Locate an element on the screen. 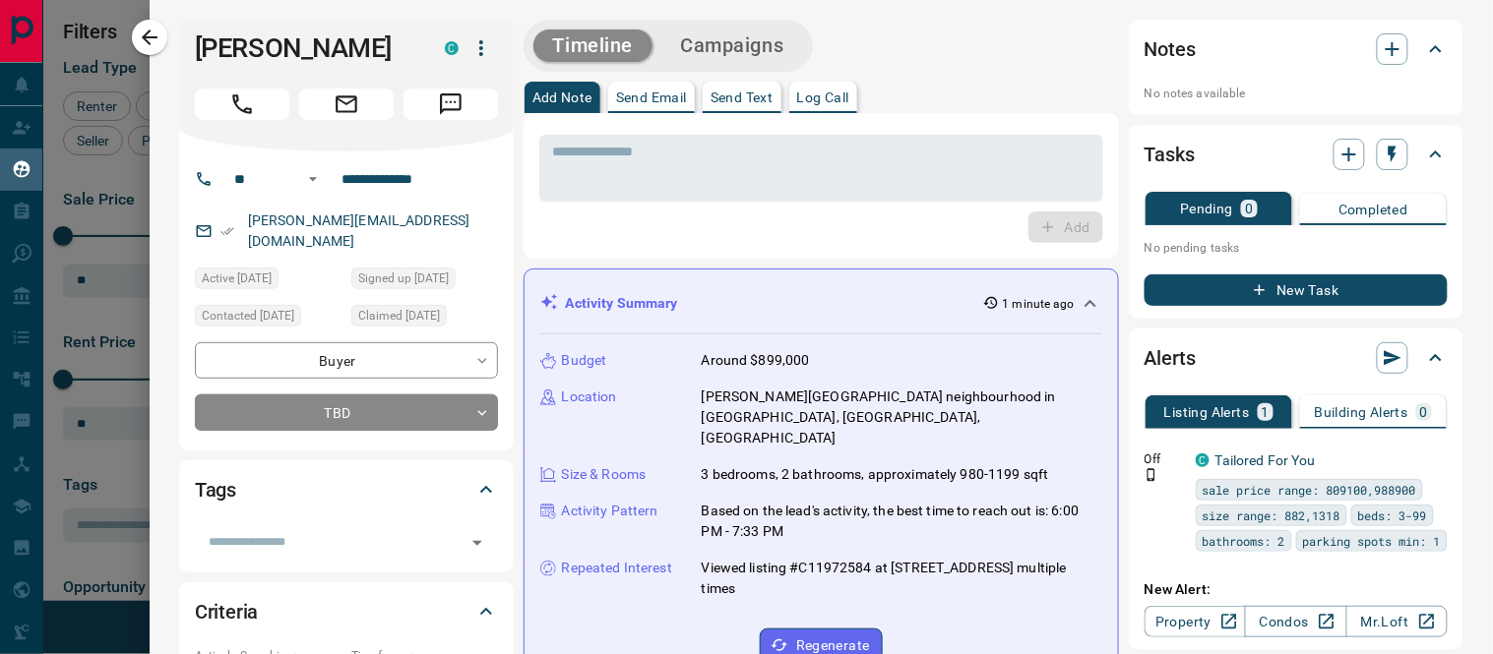 The height and width of the screenshot is (654, 1493). p: Budget is located at coordinates (584, 360).